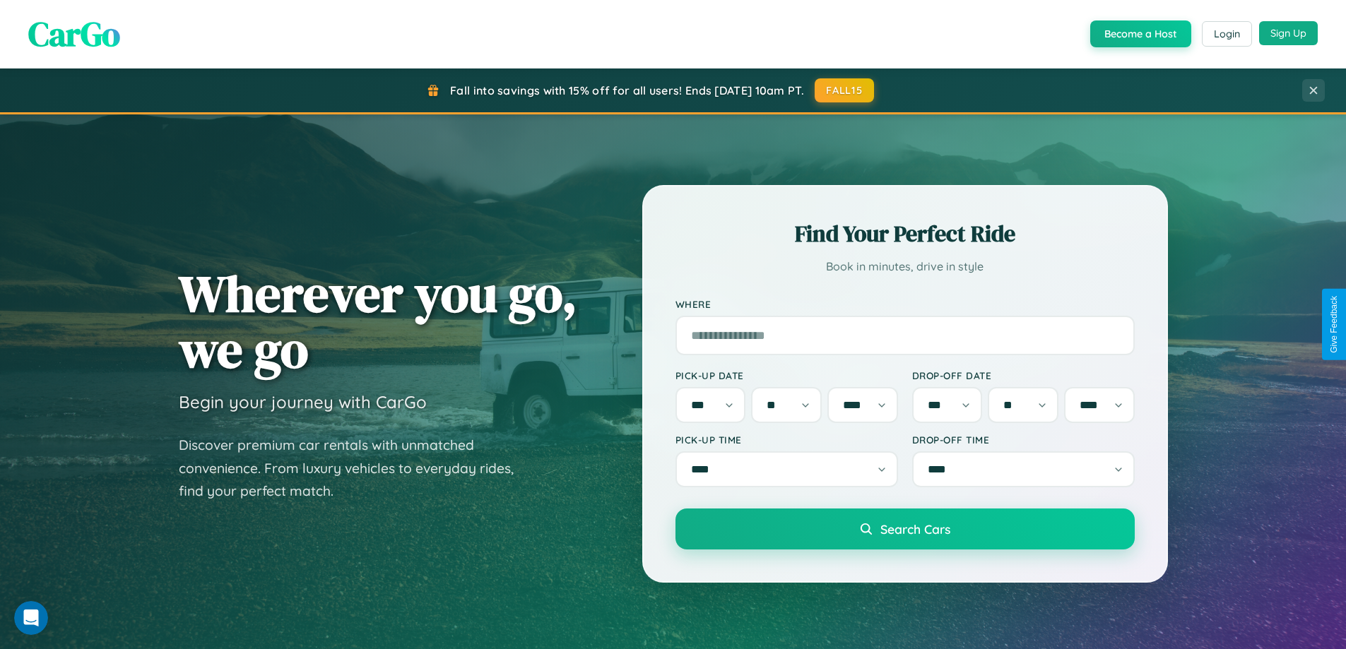 The width and height of the screenshot is (1346, 649). What do you see at coordinates (905, 304) in the screenshot?
I see `label: Where` at bounding box center [905, 304].